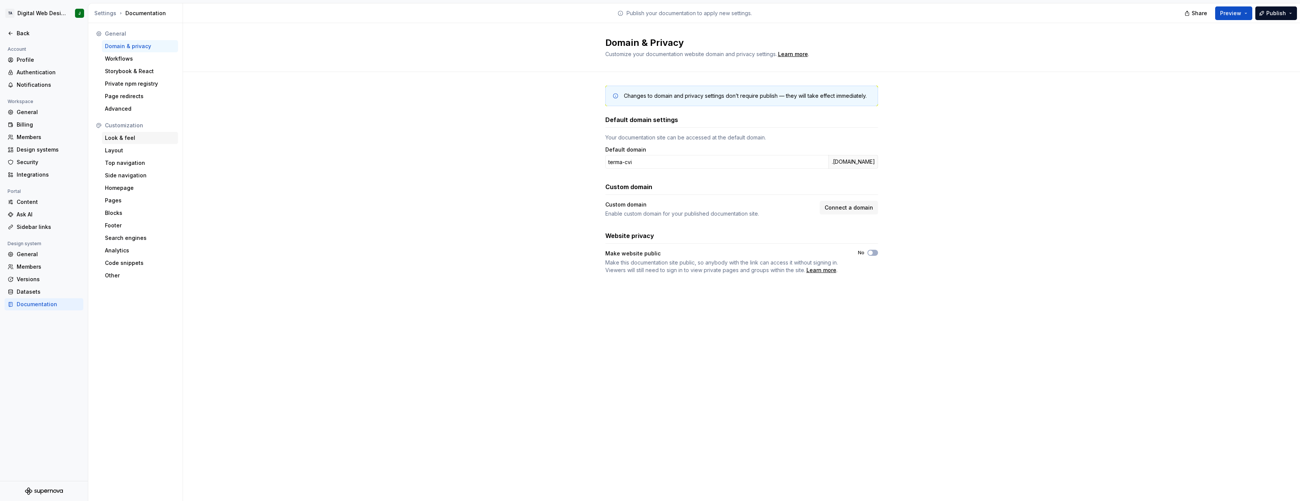  What do you see at coordinates (44, 33) in the screenshot?
I see `a: Back` at bounding box center [44, 33].